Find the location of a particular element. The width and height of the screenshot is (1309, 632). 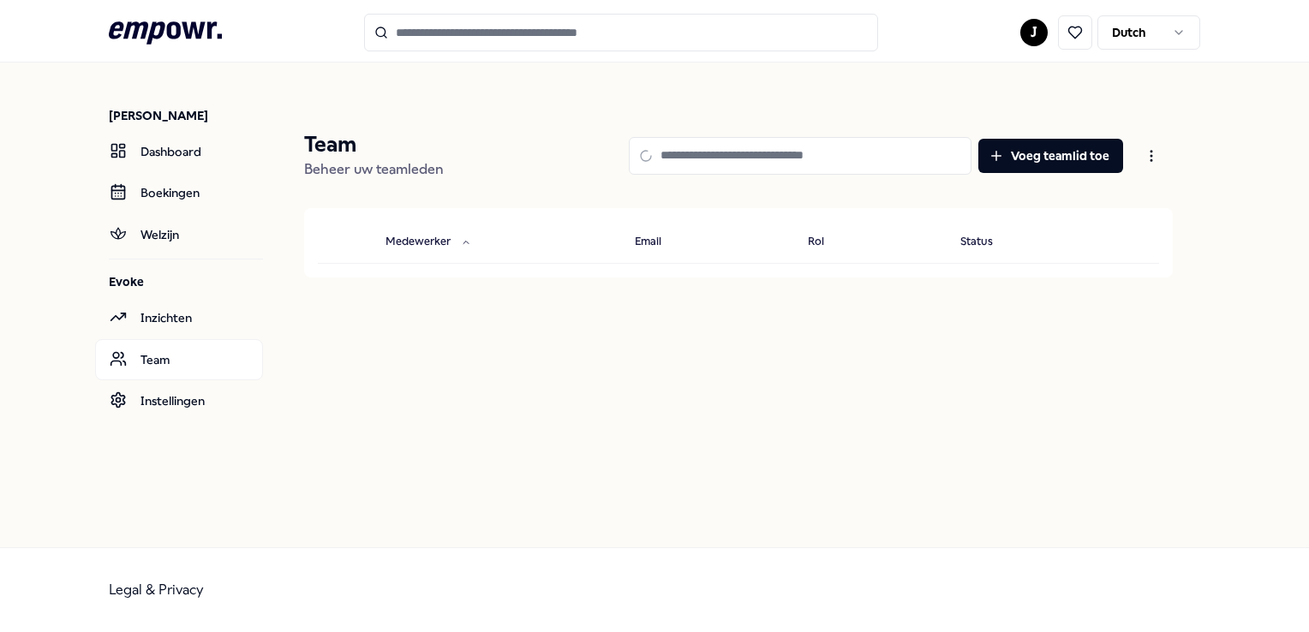

a: Welzijn is located at coordinates (179, 235).